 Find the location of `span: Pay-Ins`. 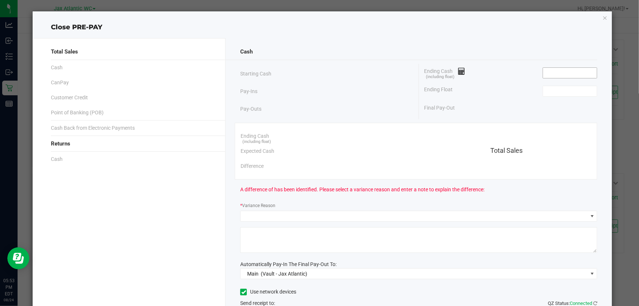

span: Pay-Ins is located at coordinates (249, 91).